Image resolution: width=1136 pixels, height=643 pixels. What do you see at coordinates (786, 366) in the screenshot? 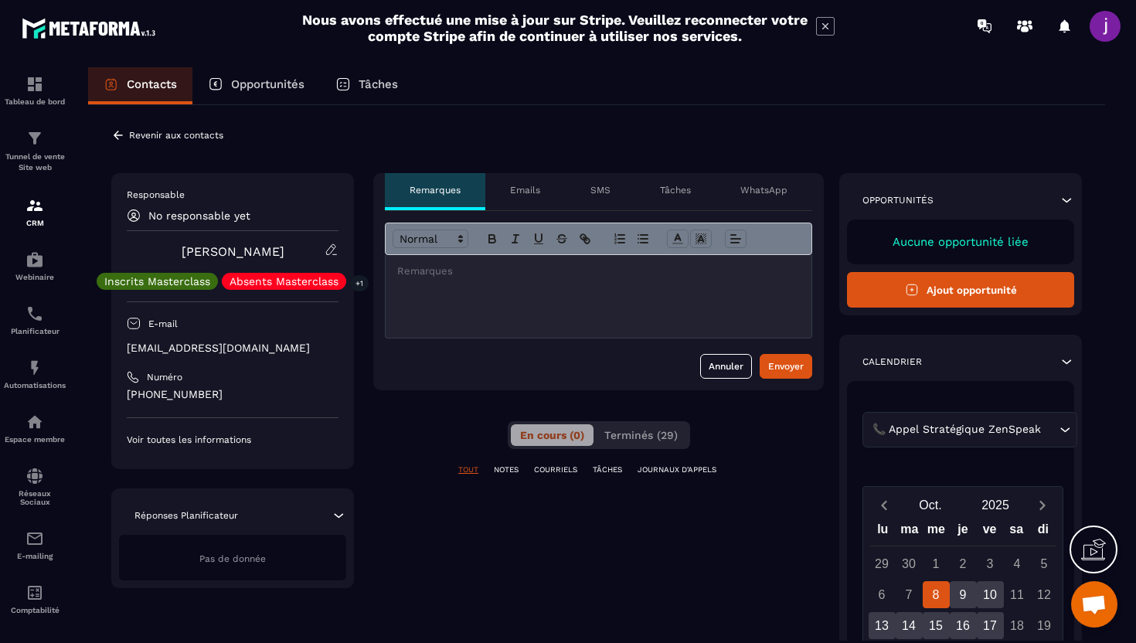
I see `button: Envoyer` at bounding box center [786, 366].